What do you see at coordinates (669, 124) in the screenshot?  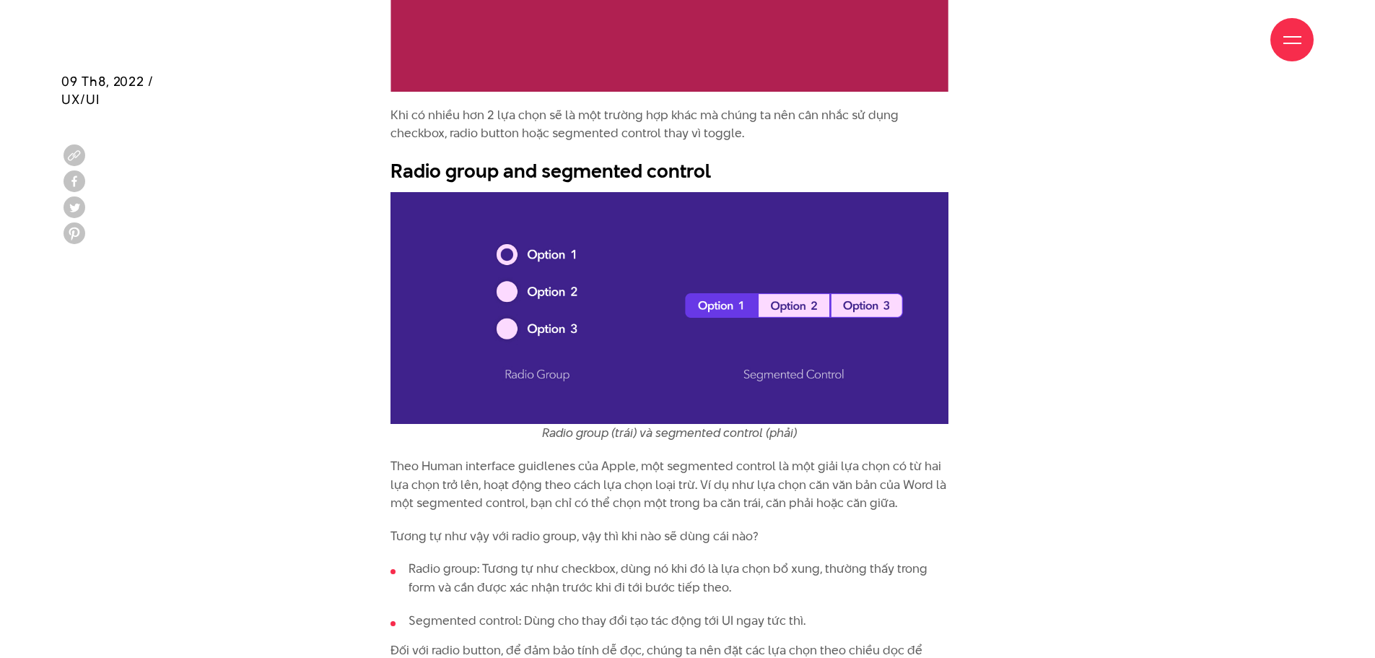 I see `p: Khi có nhiều hơn 2 lựa chọn sẽ là một trường hợp khác mà chúng ta nên cân nhắc sử dụng checkbox, ...` at bounding box center [669, 124].